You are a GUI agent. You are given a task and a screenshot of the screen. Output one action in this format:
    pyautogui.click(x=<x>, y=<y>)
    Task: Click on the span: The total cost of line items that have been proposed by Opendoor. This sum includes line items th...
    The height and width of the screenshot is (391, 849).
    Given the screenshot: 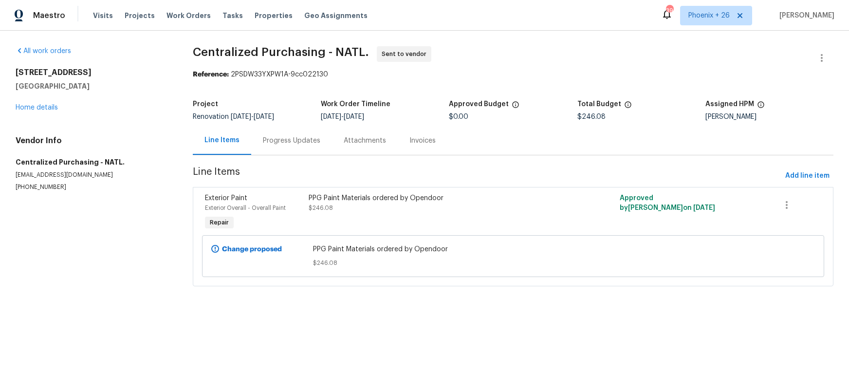 What is the action you would take?
    pyautogui.click(x=628, y=107)
    